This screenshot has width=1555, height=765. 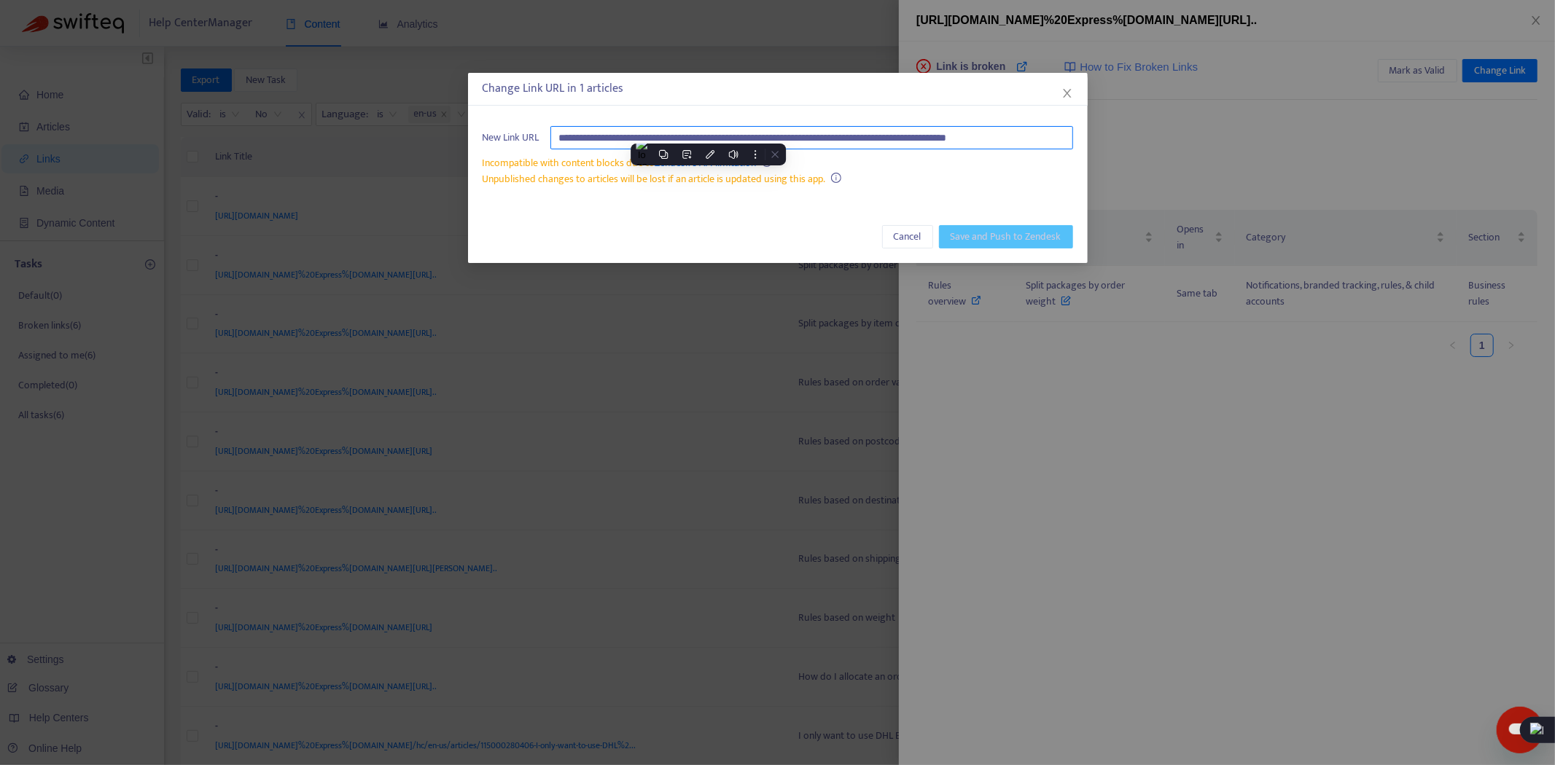 I want to click on button: Close, so click(x=1067, y=93).